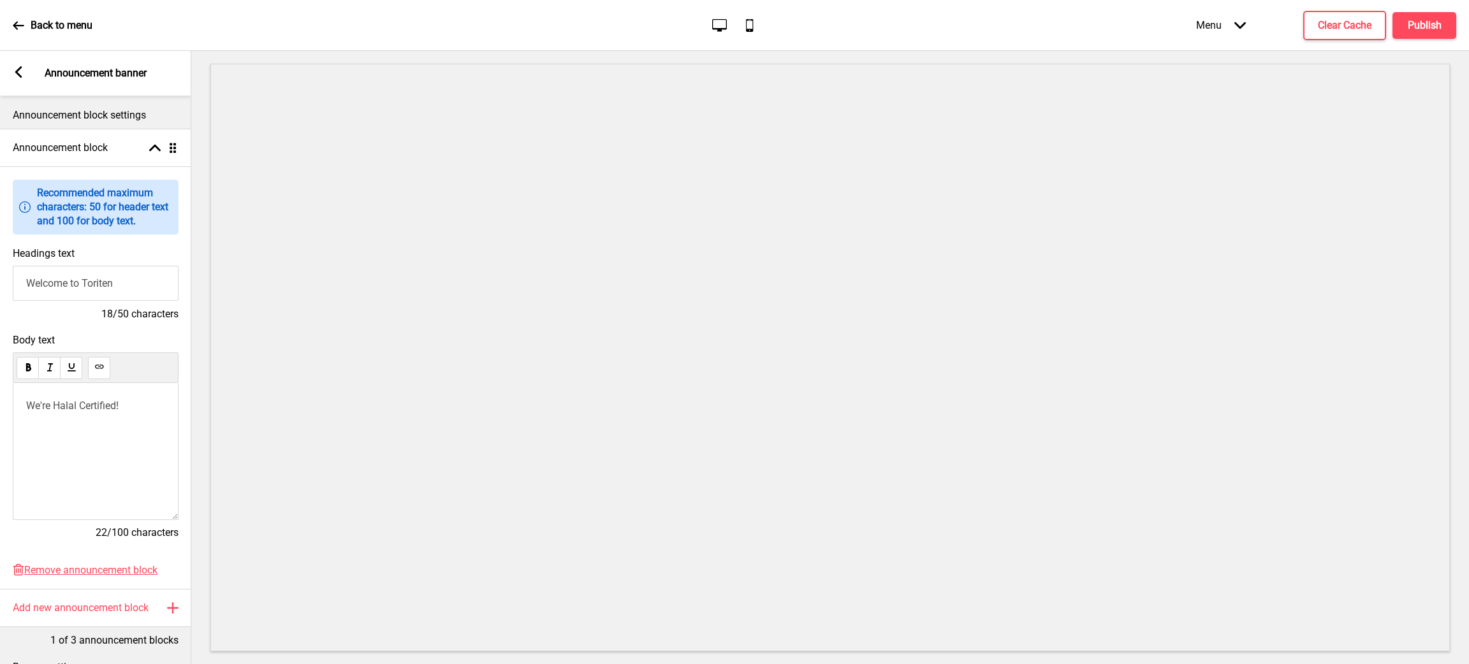 The height and width of the screenshot is (664, 1469). What do you see at coordinates (49, 368) in the screenshot?
I see `button: italic` at bounding box center [49, 368].